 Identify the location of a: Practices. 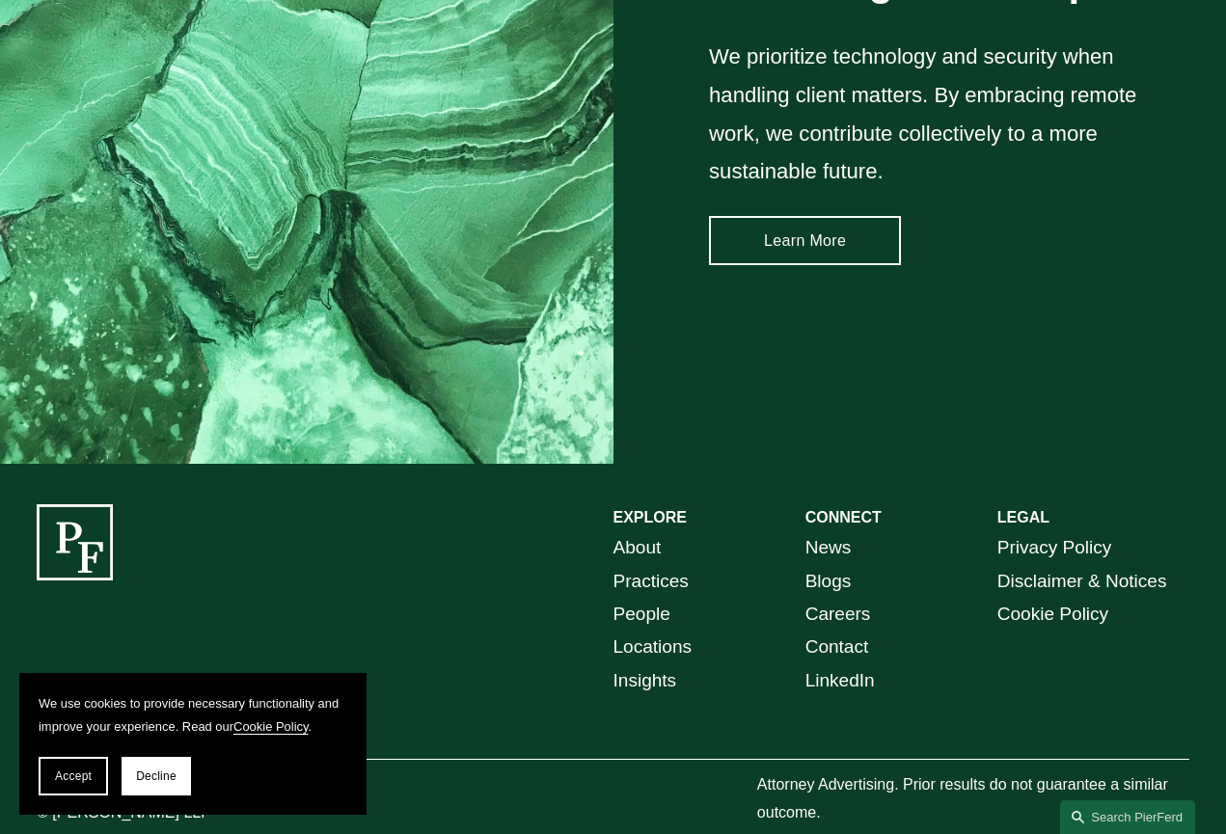
(651, 582).